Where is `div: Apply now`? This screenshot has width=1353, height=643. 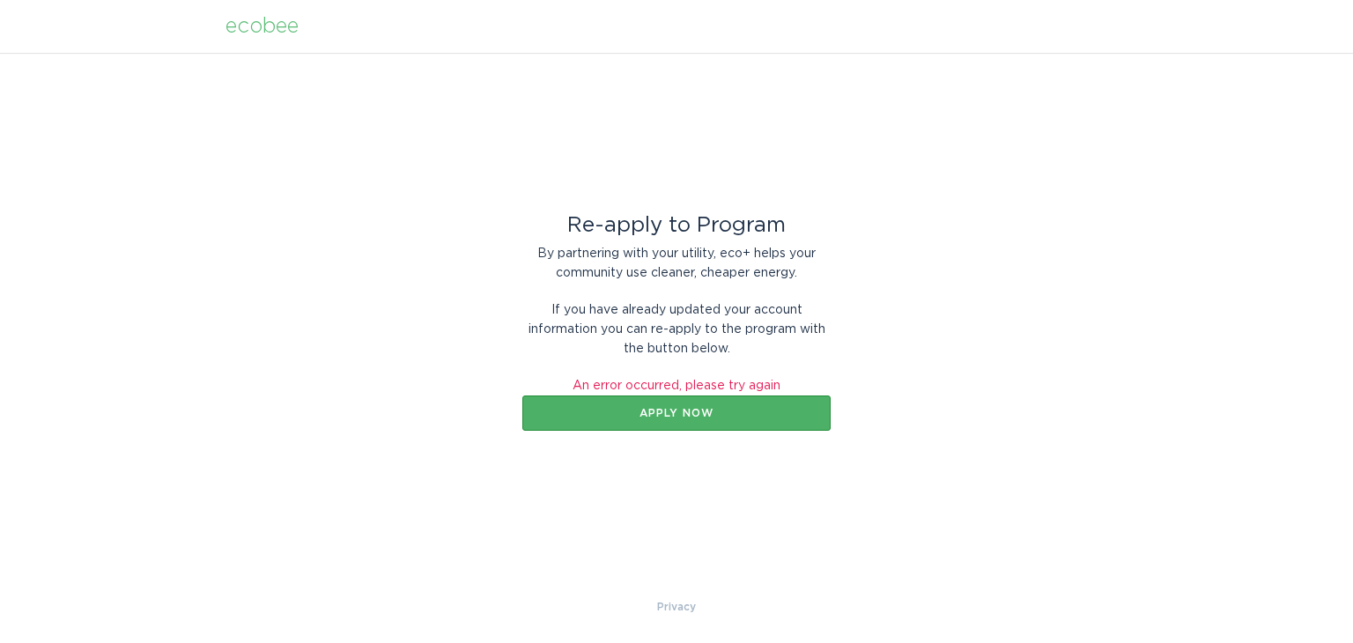 div: Apply now is located at coordinates (676, 413).